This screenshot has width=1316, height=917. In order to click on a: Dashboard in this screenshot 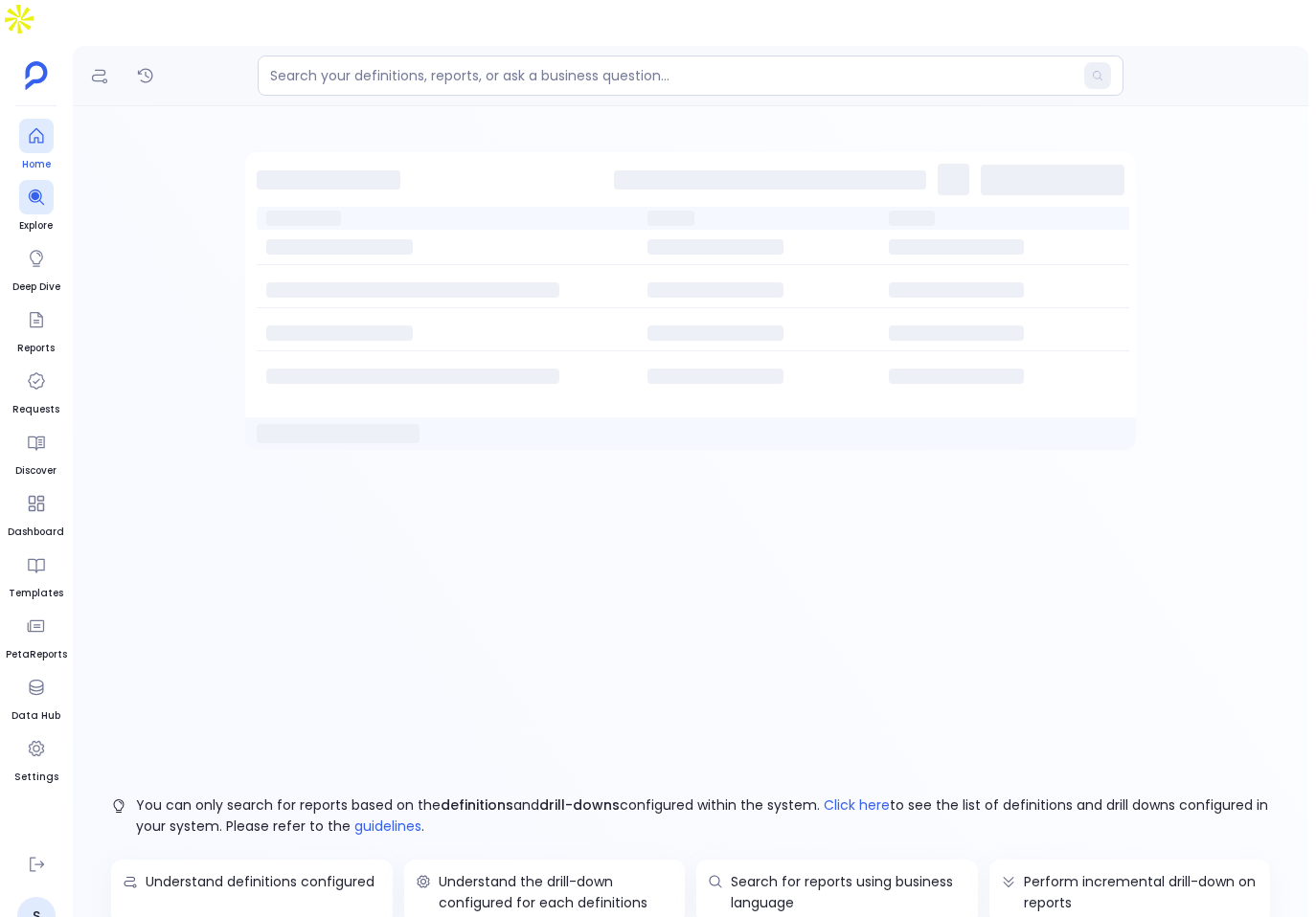, I will do `click(36, 513)`.